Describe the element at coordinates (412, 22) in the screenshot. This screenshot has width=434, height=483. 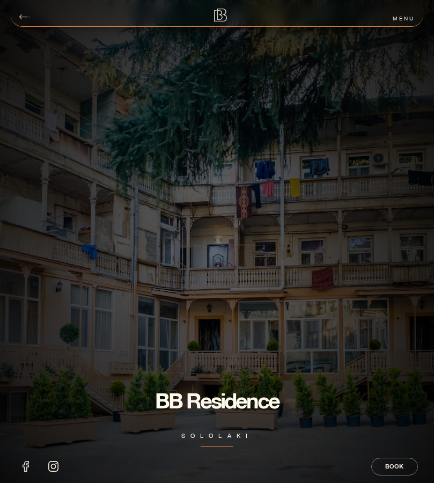
I see `button: menu` at that location.